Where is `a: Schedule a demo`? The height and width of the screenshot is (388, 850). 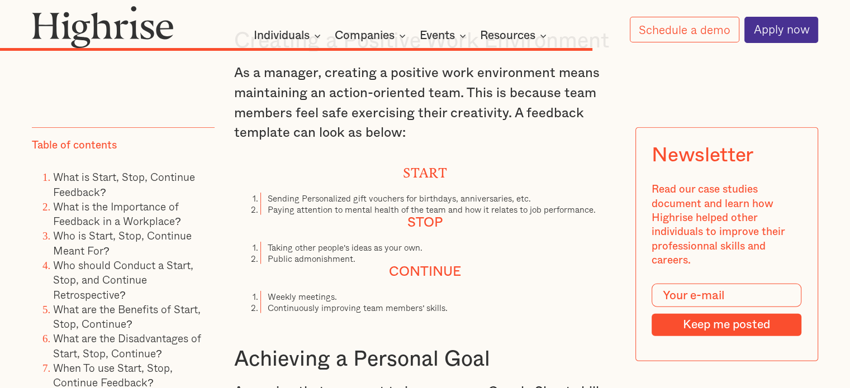 a: Schedule a demo is located at coordinates (685, 30).